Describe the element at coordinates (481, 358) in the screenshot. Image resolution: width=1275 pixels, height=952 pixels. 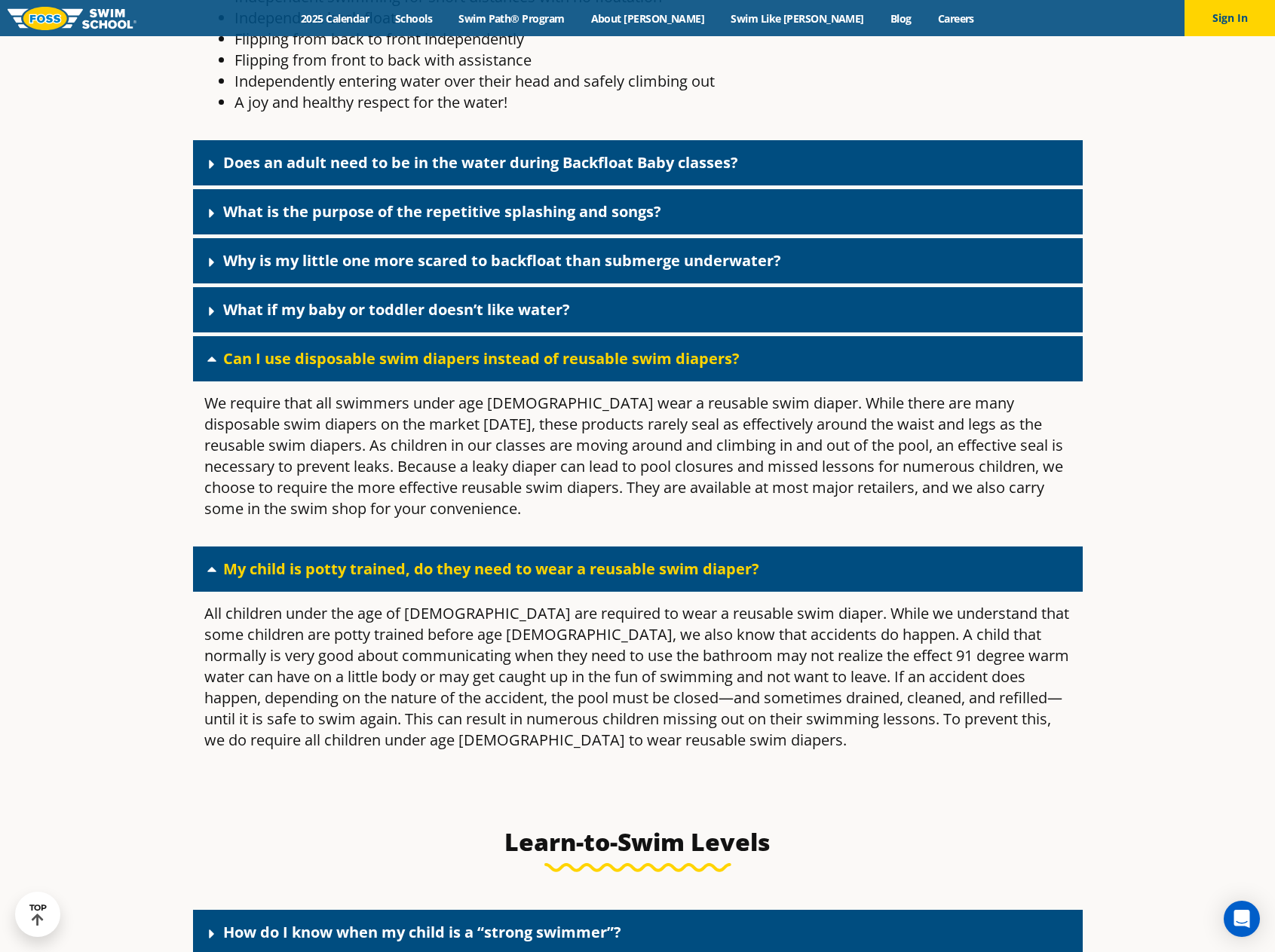
I see `a: Can I use disposable swim diapers instead of reusable swim diapers?` at that location.